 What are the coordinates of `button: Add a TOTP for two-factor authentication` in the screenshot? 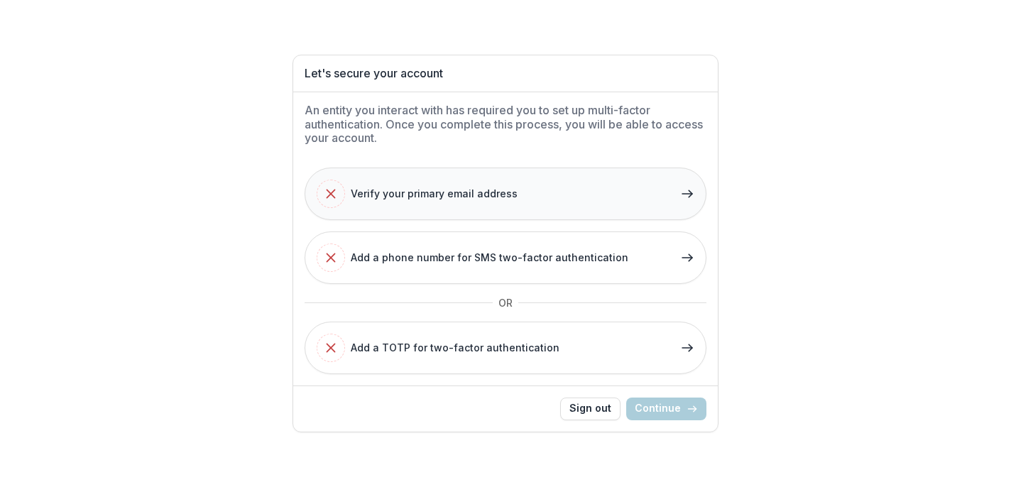 It's located at (506, 348).